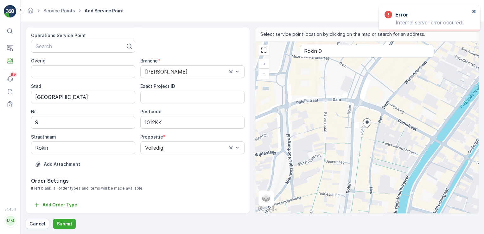 This screenshot has width=484, height=234. I want to click on label: Propositie, so click(152, 136).